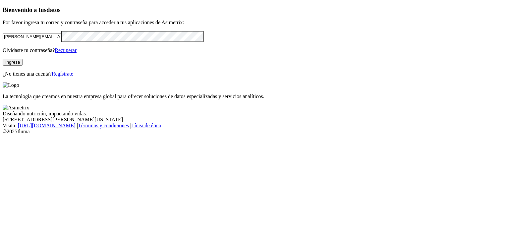  What do you see at coordinates (255, 10) in the screenshot?
I see `h3: Bienvenido a tus` at bounding box center [255, 10].